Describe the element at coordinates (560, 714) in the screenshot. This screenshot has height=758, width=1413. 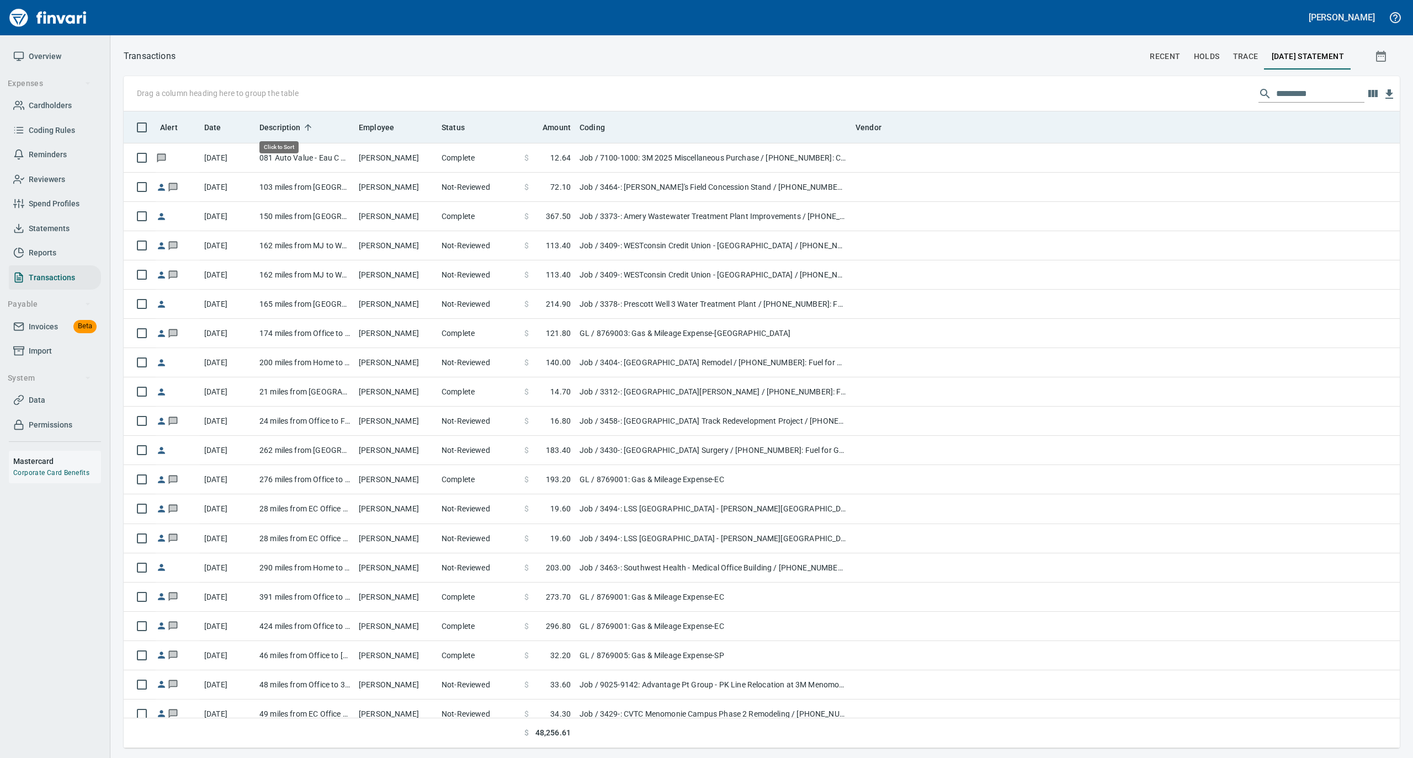
I see `span: 34.30` at that location.